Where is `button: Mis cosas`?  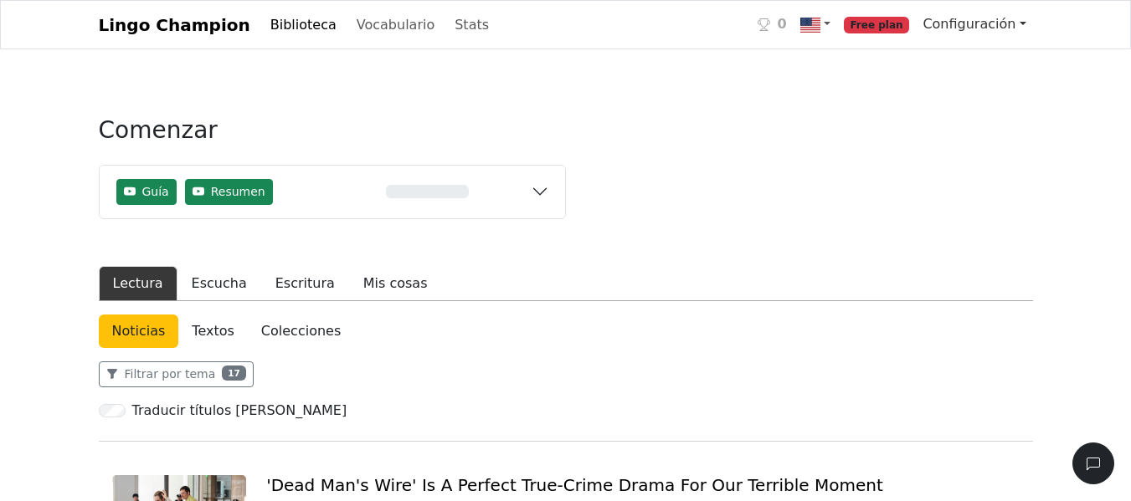 button: Mis cosas is located at coordinates (395, 284).